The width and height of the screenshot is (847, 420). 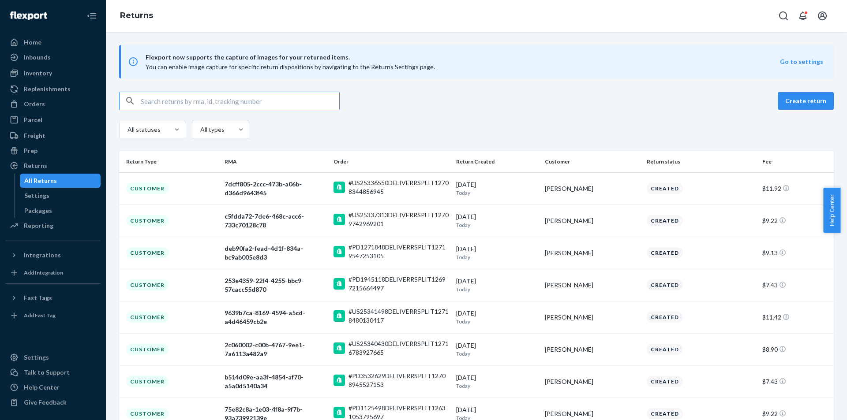 I want to click on a: Prep, so click(x=53, y=151).